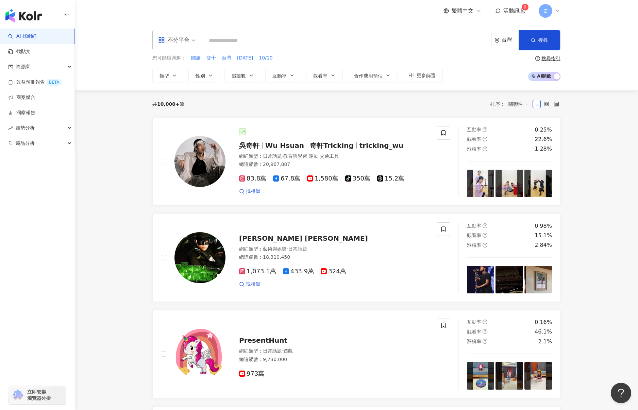  I want to click on div: 1.28%, so click(543, 149).